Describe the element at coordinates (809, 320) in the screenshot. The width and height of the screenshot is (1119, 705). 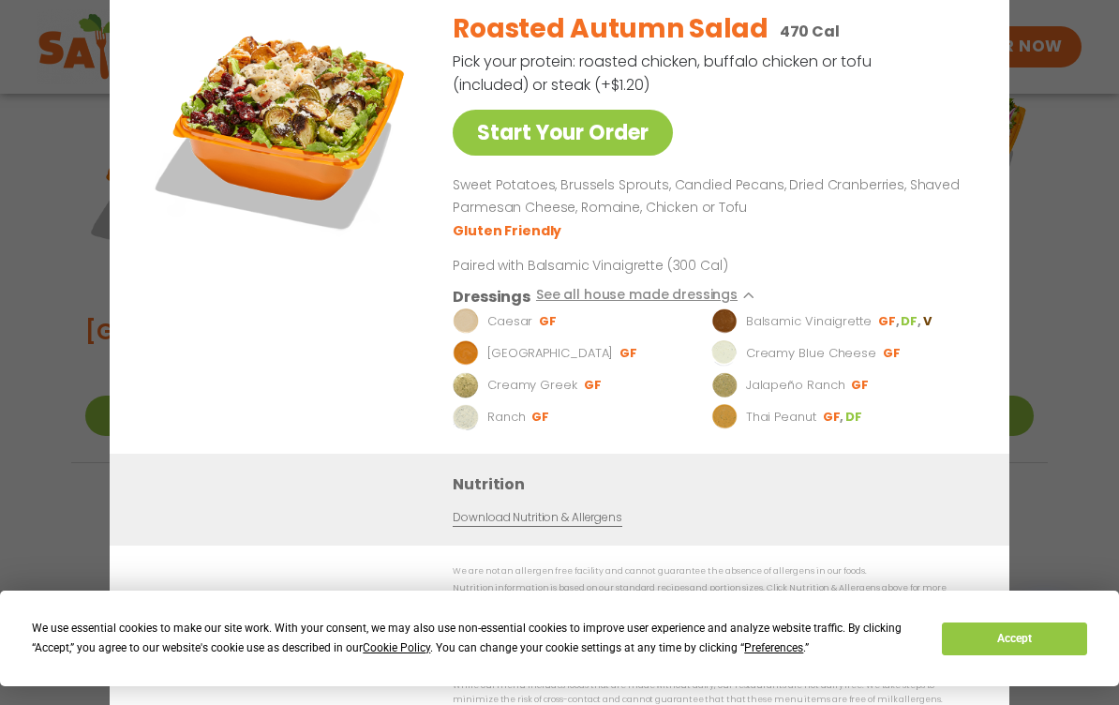
I see `p: Balsamic Vinaigrette` at that location.